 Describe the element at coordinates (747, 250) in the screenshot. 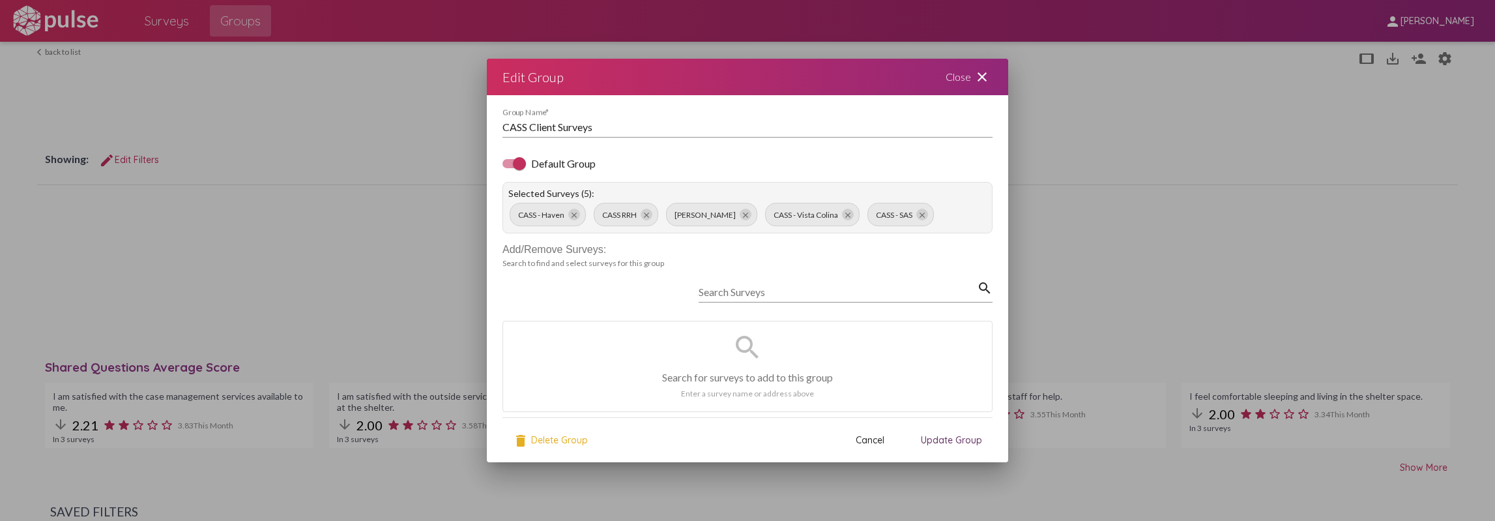

I see `div: Add/Remove Surveys:` at that location.